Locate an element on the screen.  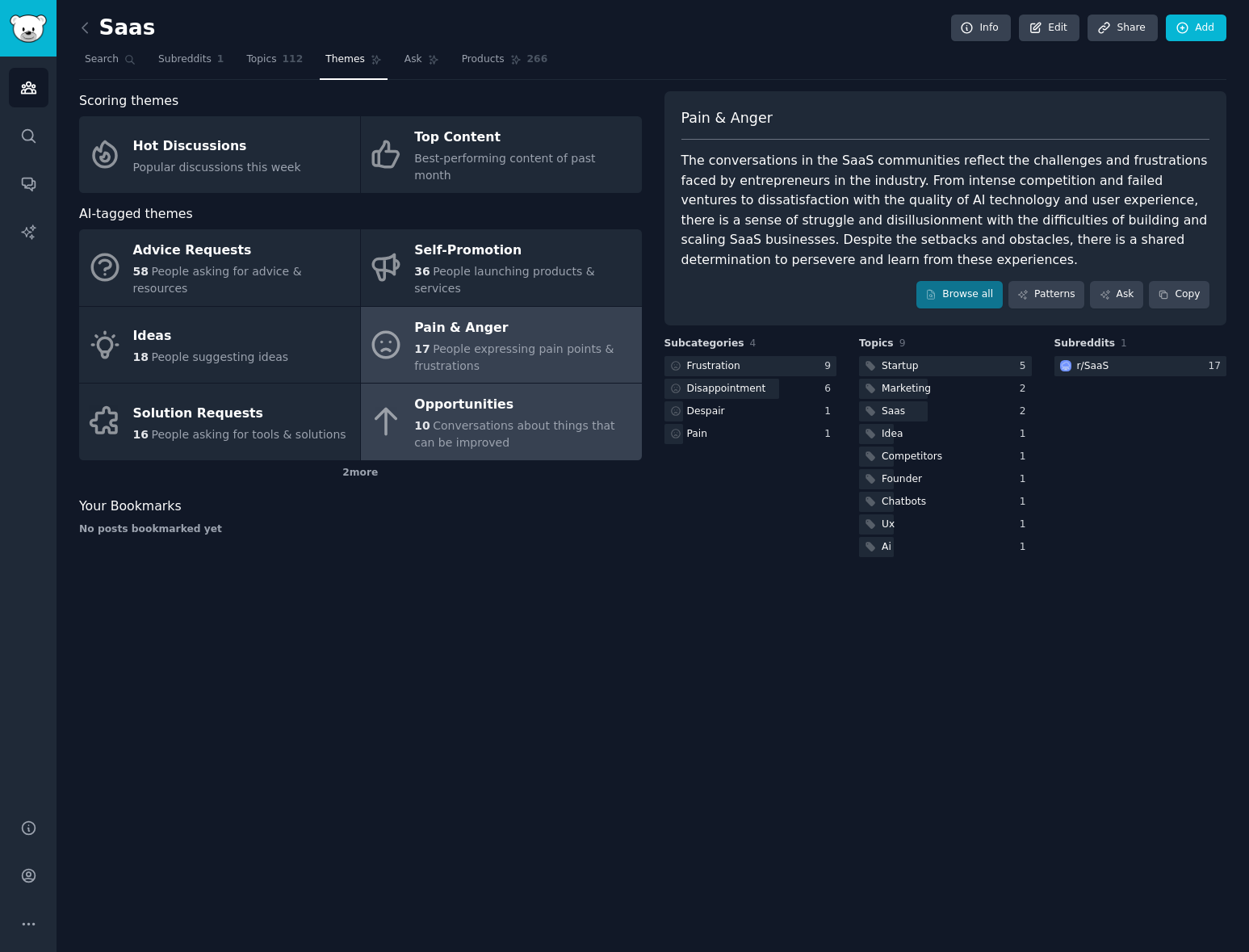
div: 5 is located at coordinates (1026, 367).